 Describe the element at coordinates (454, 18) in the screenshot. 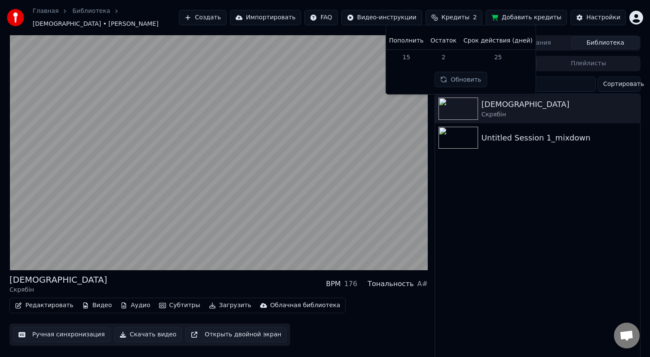

I see `button: Кредиты2` at that location.